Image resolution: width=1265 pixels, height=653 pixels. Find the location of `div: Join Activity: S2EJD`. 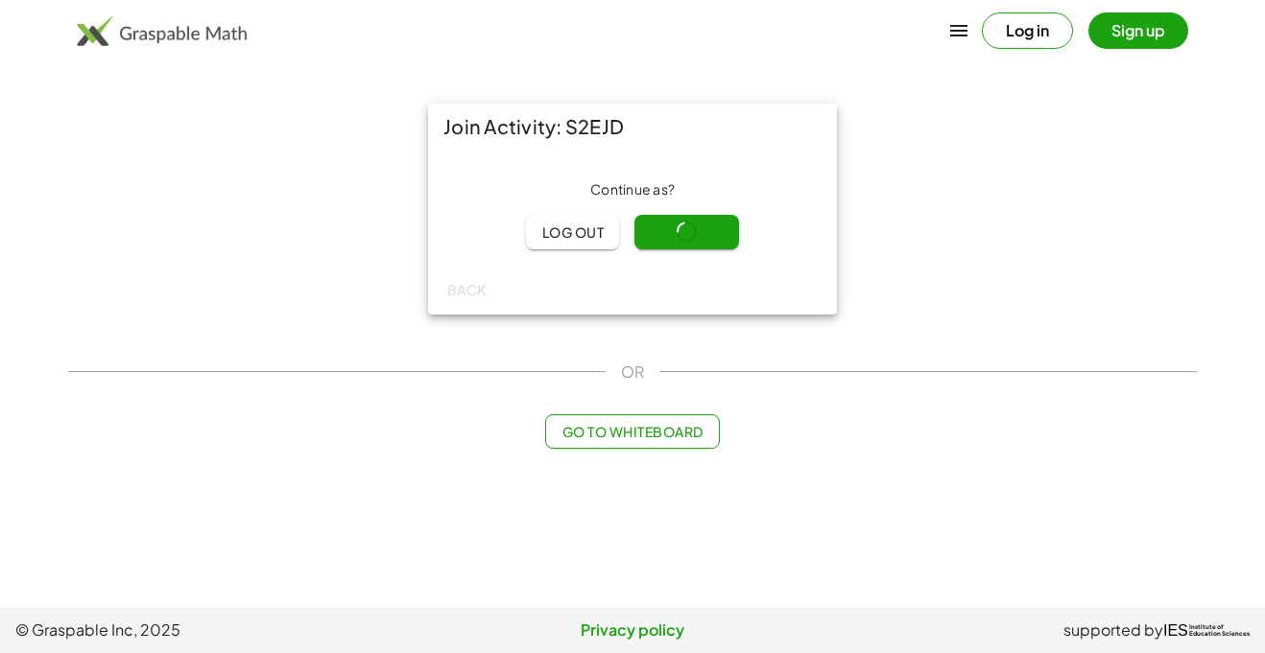

div: Join Activity: S2EJD is located at coordinates (632, 127).